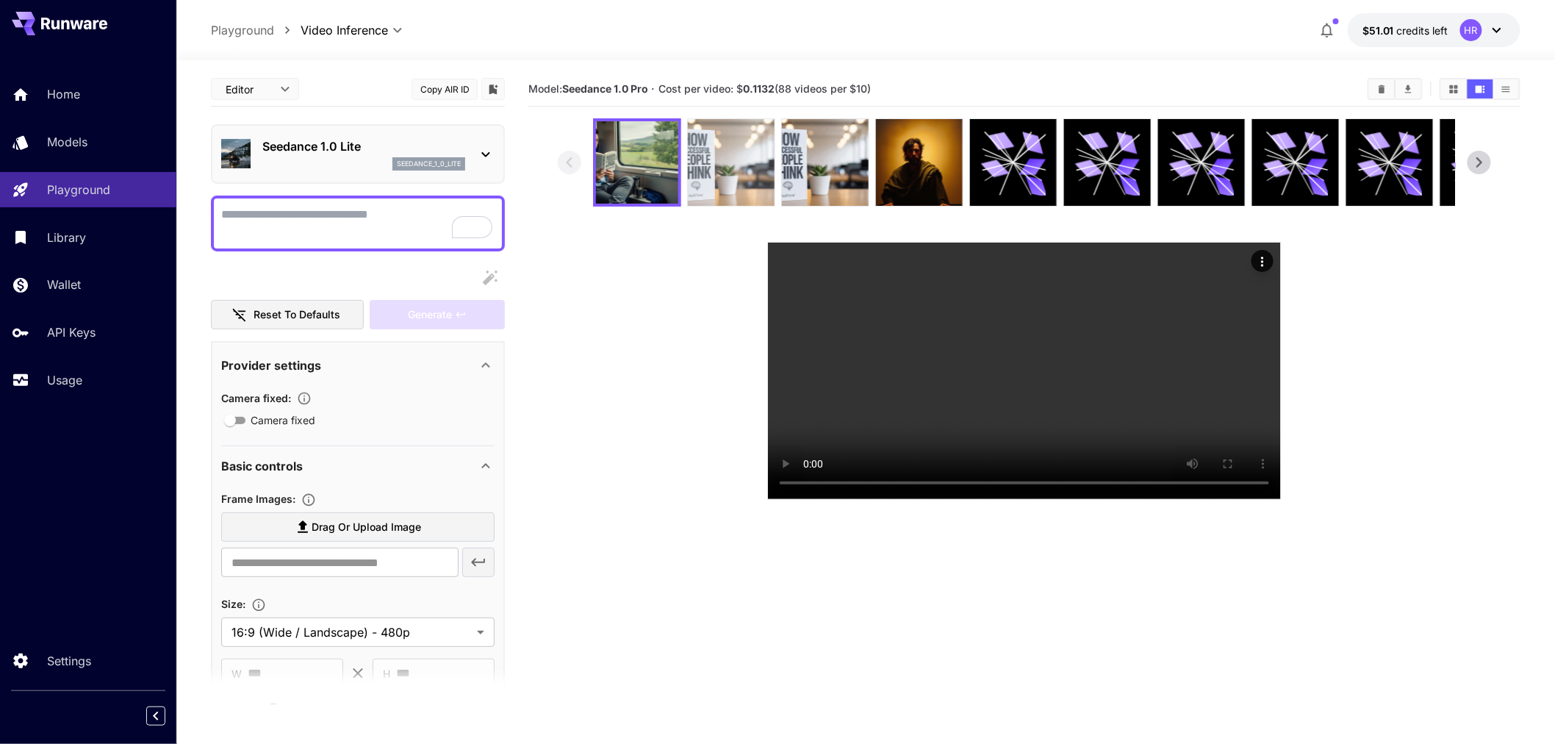 This screenshot has height=744, width=1555. Describe the element at coordinates (309, 500) in the screenshot. I see `button: Upload frame images.` at that location.